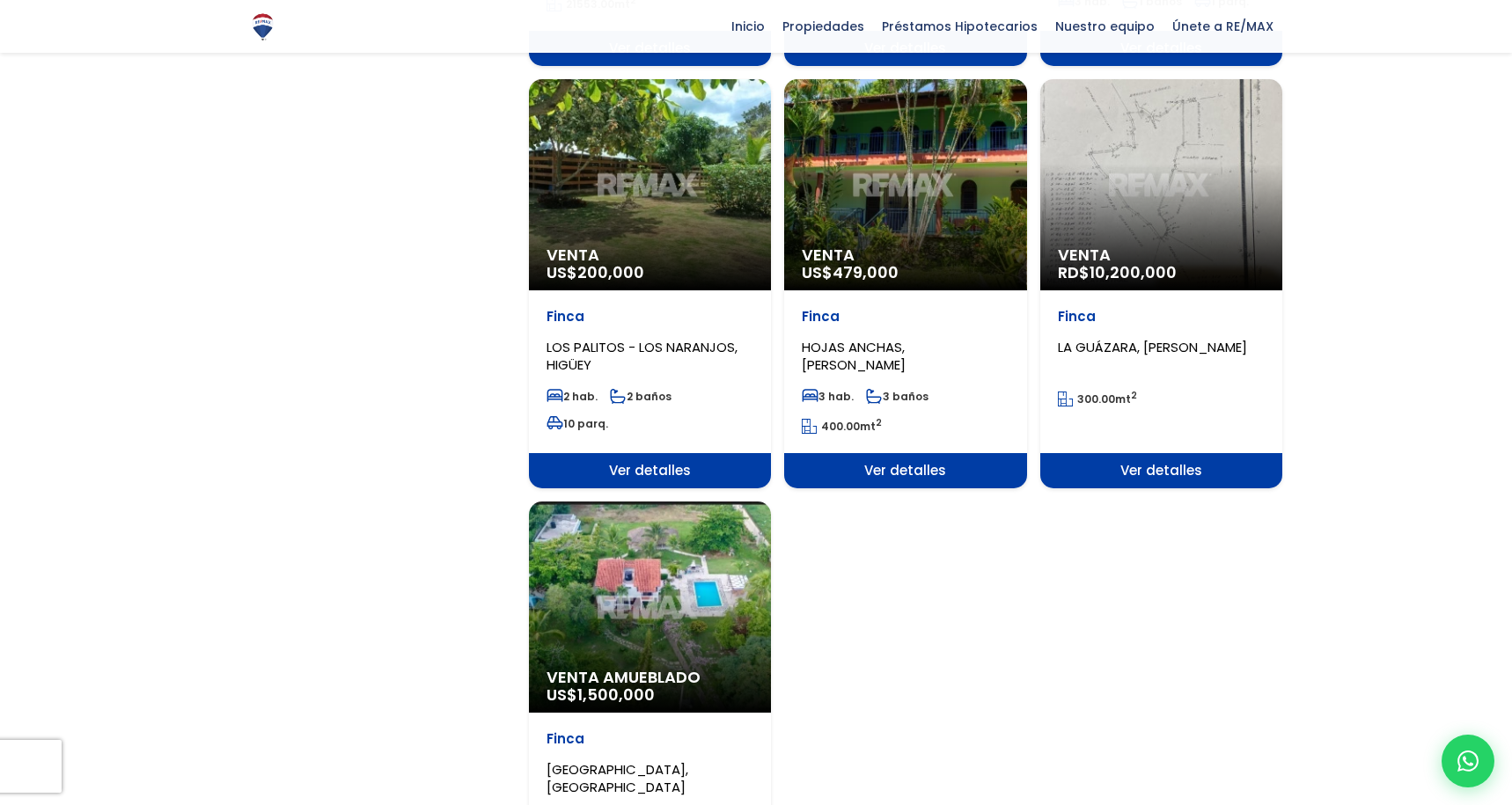 This screenshot has height=805, width=1512. Describe the element at coordinates (649, 283) in the screenshot. I see `a: Venta US$200,000 Finca LOS PALITOS - LOS NARANJOS, HIGÜEY 2 hab. 2 baños 10 parq. Ver detalles` at that location.